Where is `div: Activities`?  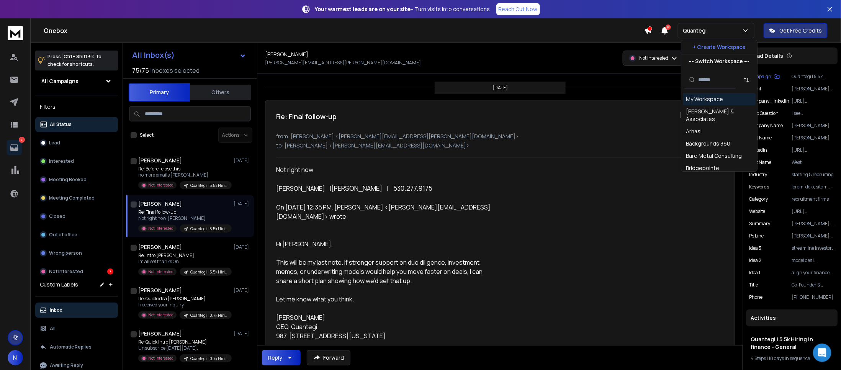 div: Activities is located at coordinates (792, 318).